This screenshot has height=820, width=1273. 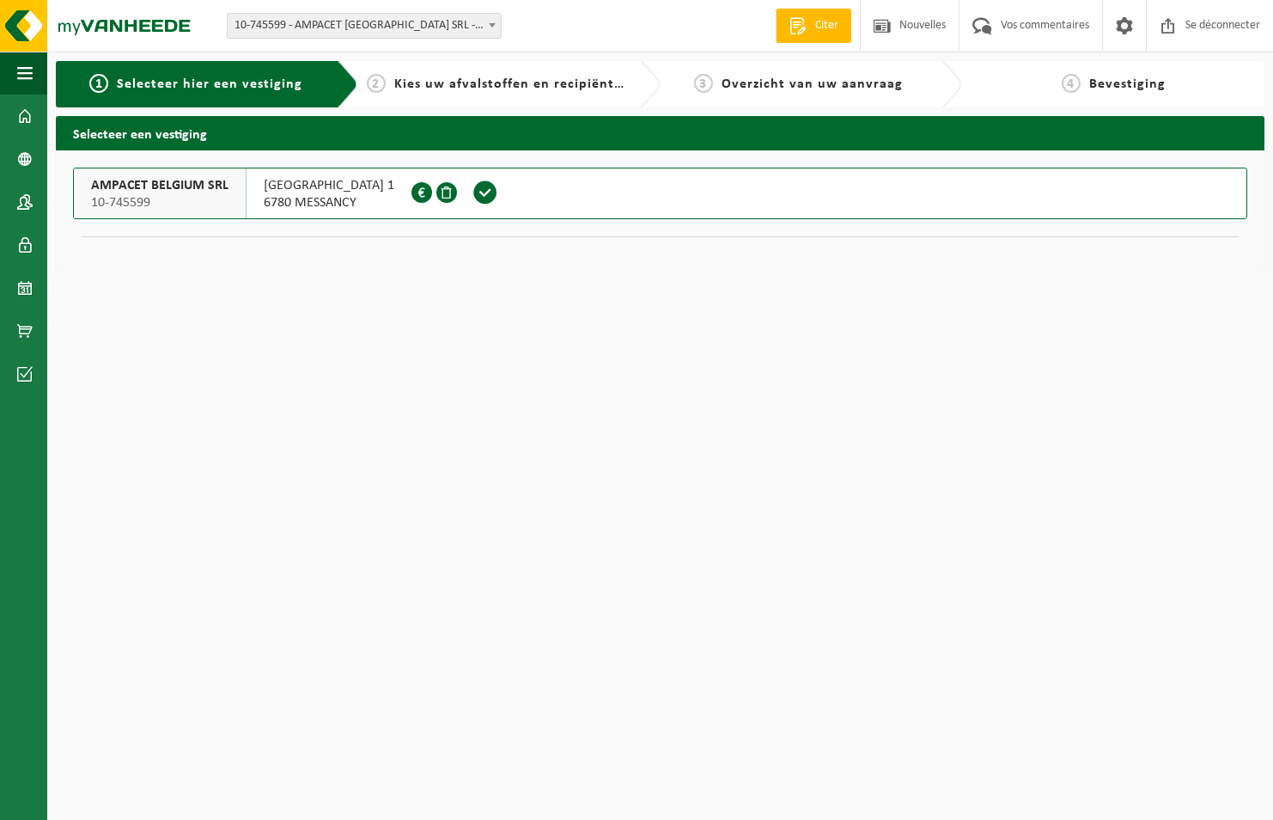 I want to click on span: 2, so click(x=376, y=83).